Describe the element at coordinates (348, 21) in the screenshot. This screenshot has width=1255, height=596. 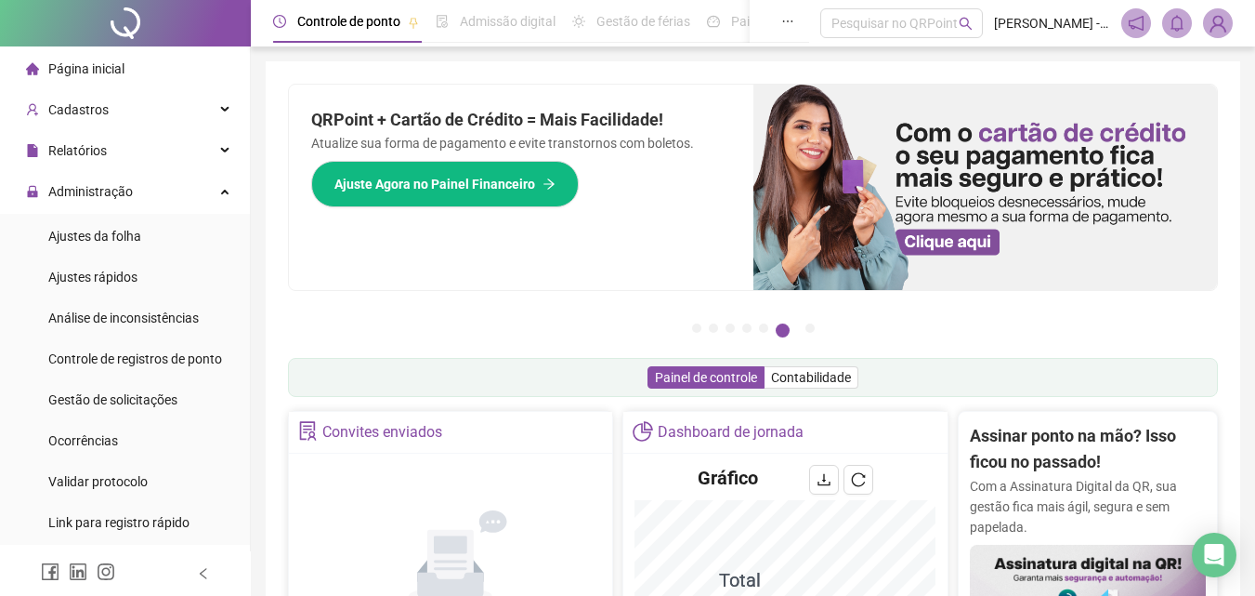
I see `span: Controle de ponto` at that location.